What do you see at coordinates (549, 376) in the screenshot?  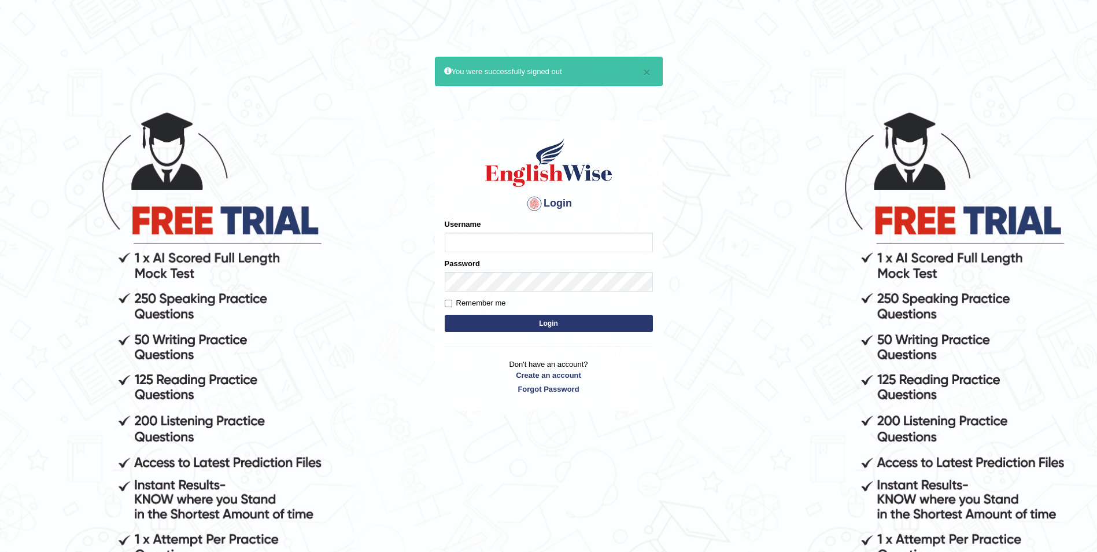 I see `p: Don't have an account?` at bounding box center [549, 376].